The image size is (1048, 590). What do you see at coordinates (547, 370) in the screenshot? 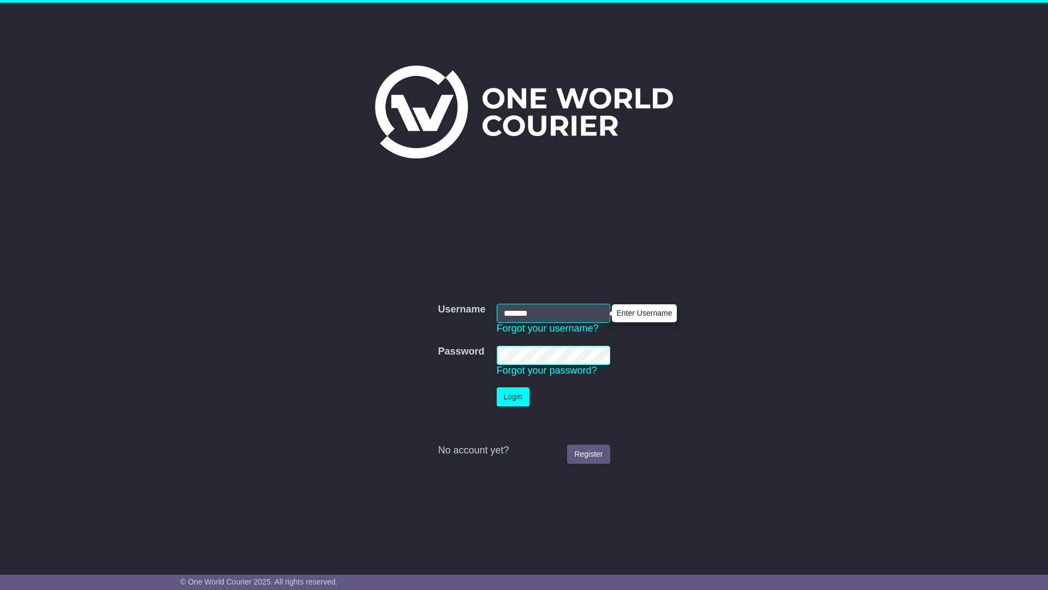
I see `a: Forgot your password?` at bounding box center [547, 370].